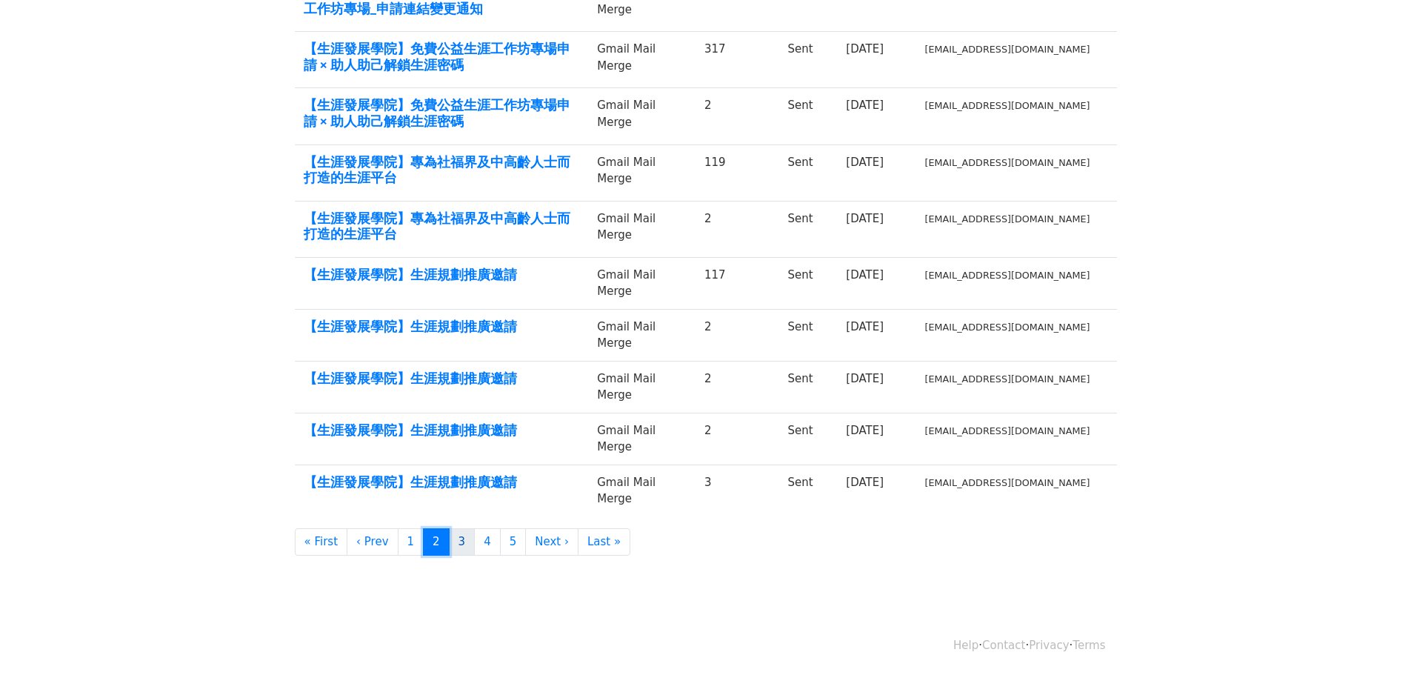 Image resolution: width=1411 pixels, height=675 pixels. I want to click on a: ‹ Prev, so click(373, 542).